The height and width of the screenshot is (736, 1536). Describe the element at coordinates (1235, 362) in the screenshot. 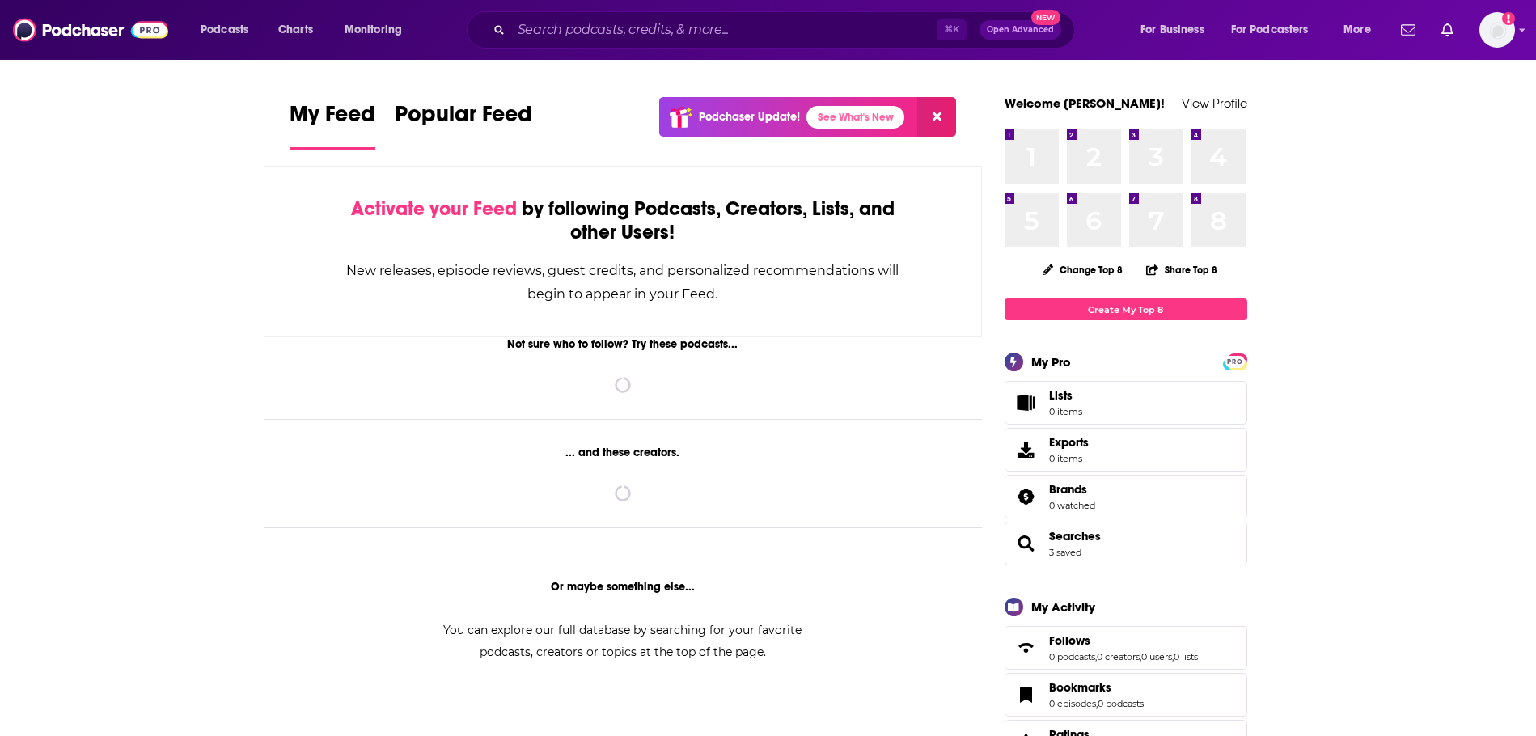

I see `span: PRO` at that location.